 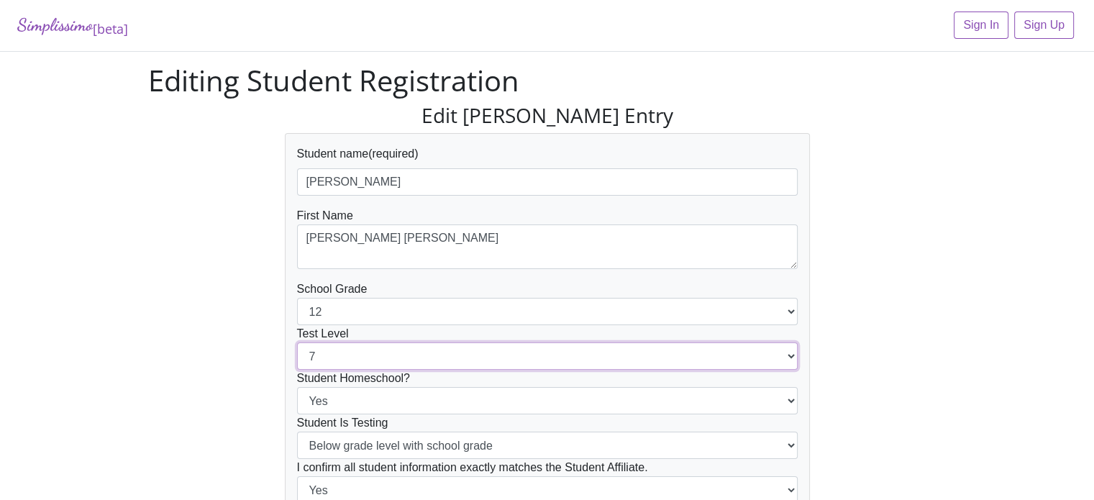 What do you see at coordinates (547, 81) in the screenshot?
I see `h1: Editing Student Registration` at bounding box center [547, 81].